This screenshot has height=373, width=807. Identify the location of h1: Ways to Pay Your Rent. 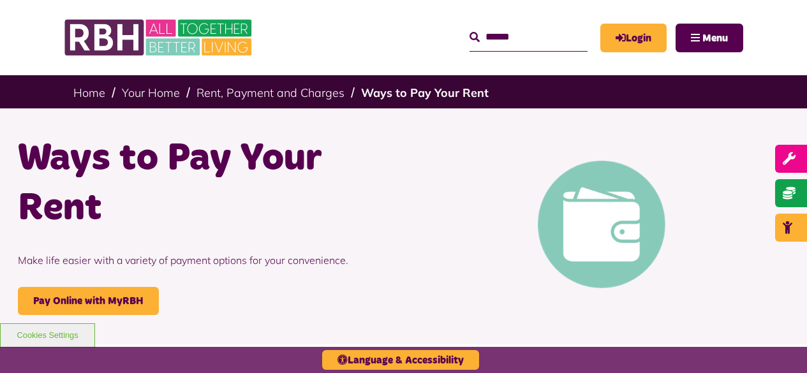
(206, 184).